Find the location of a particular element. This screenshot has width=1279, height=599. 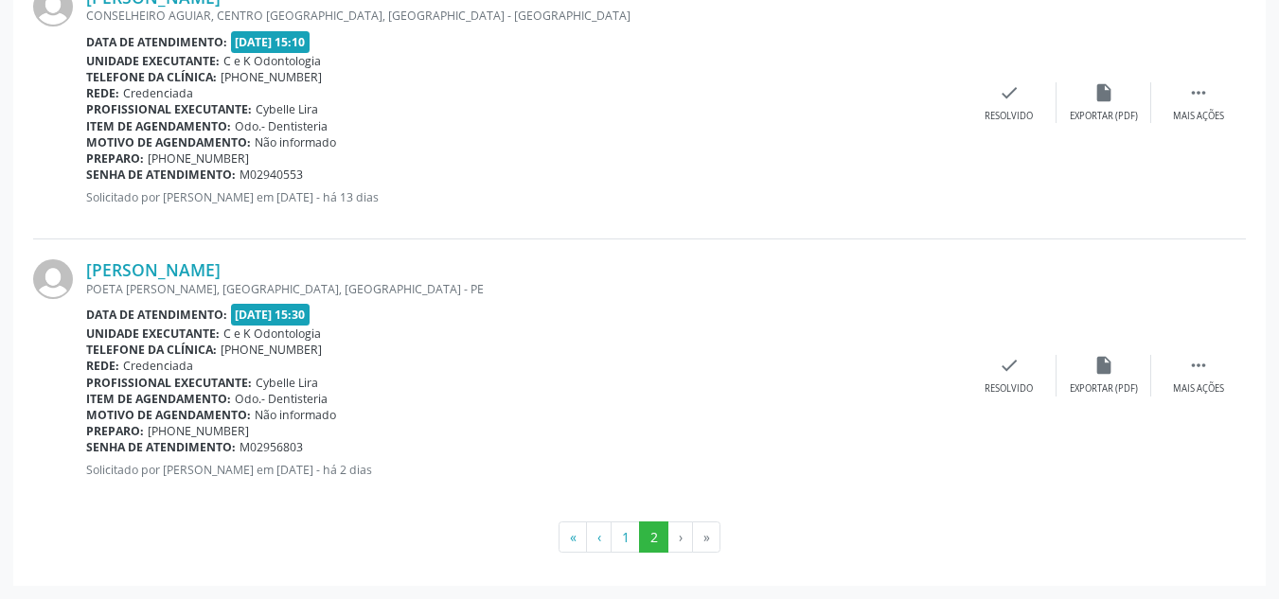

button: Go to page 1 is located at coordinates (625, 538).